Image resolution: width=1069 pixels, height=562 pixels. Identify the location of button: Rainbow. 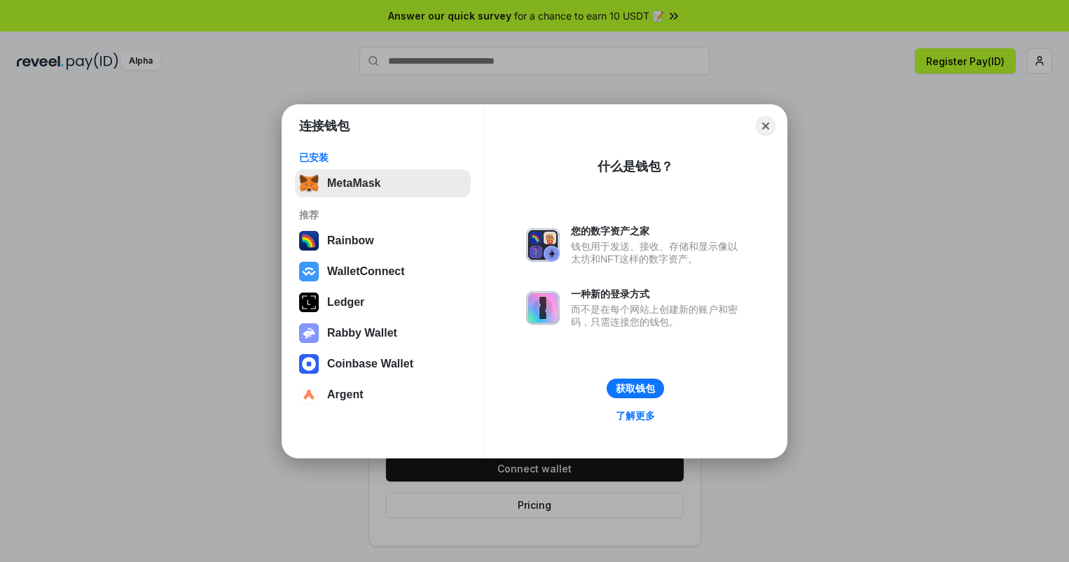
(382, 241).